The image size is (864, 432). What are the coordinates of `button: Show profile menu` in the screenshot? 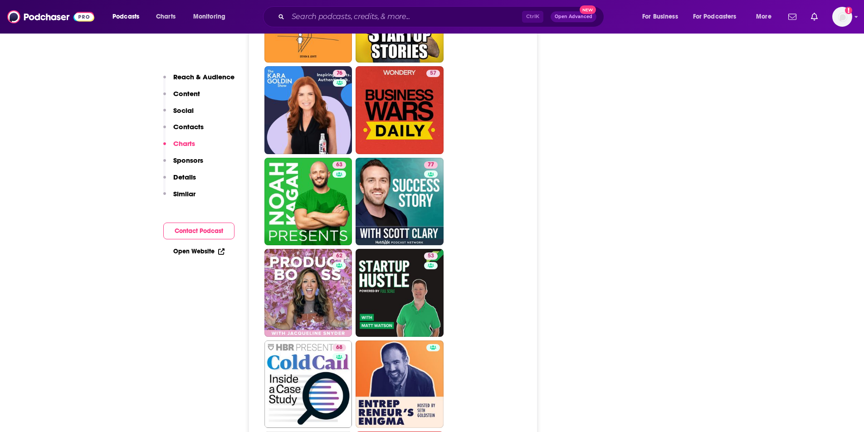 It's located at (842, 17).